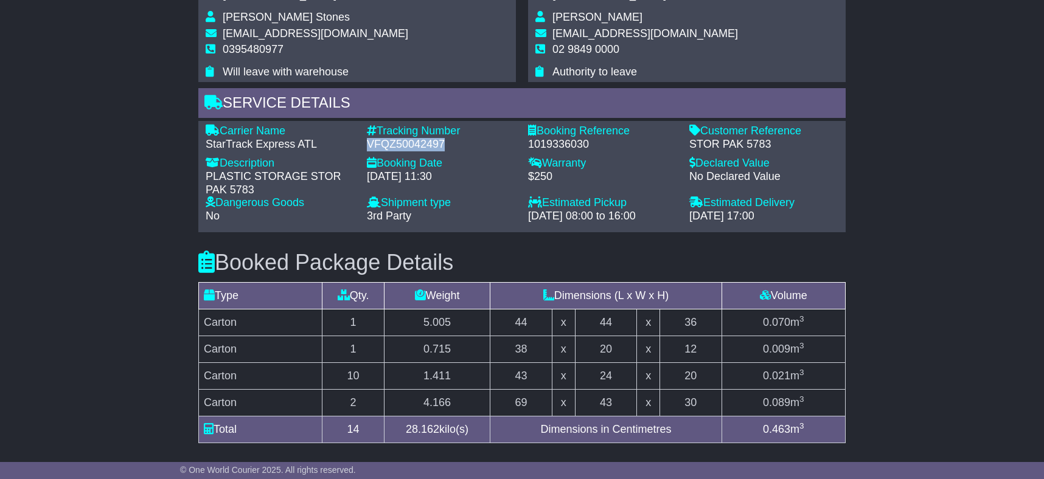 Image resolution: width=1044 pixels, height=479 pixels. What do you see at coordinates (437, 296) in the screenshot?
I see `td: Weight` at bounding box center [437, 296].